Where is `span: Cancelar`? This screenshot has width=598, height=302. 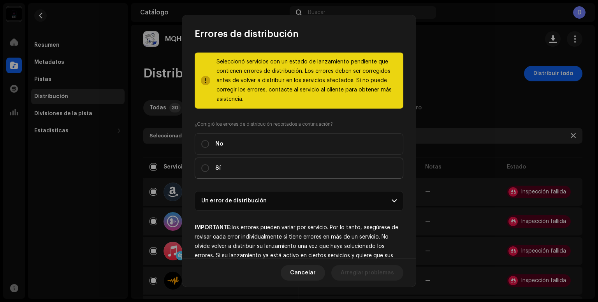 span: Cancelar is located at coordinates (303, 273).